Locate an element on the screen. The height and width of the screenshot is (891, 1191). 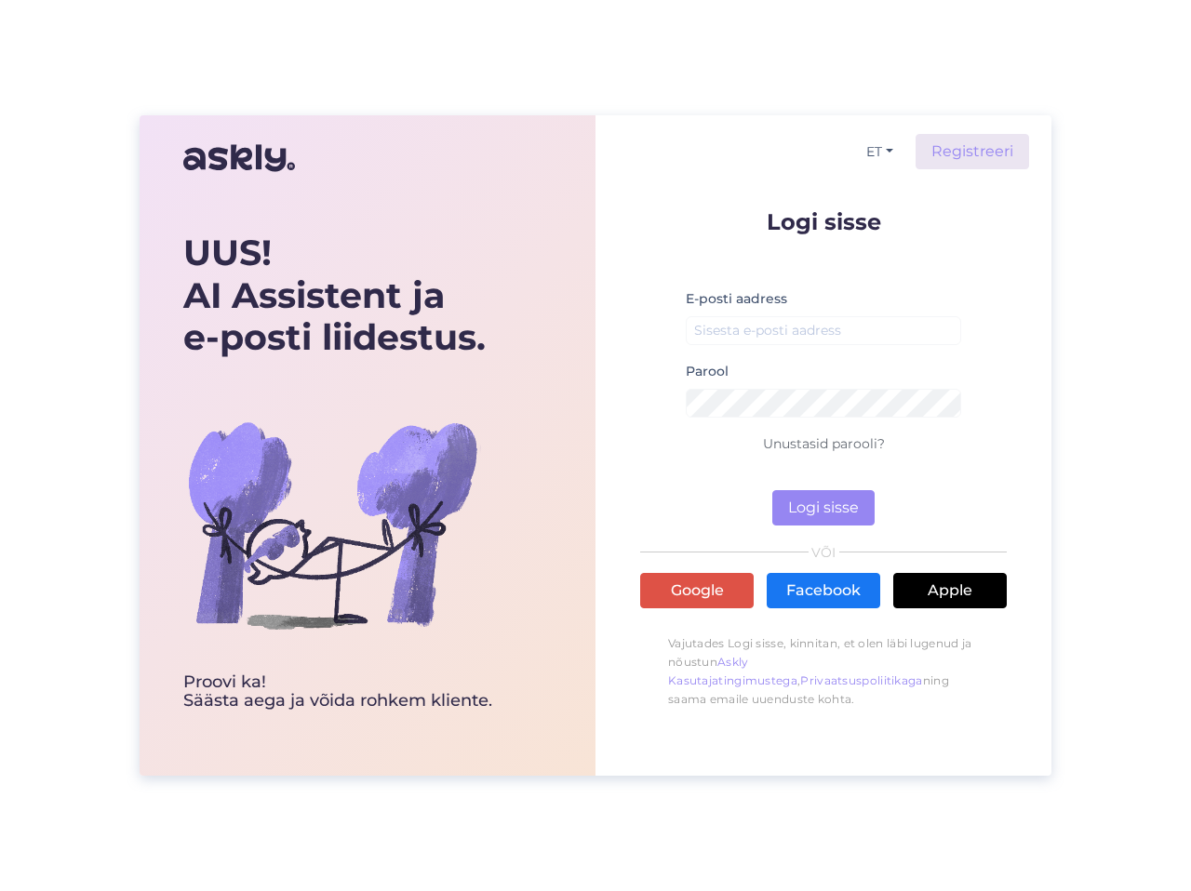
label: E-posti aadress is located at coordinates (736, 299).